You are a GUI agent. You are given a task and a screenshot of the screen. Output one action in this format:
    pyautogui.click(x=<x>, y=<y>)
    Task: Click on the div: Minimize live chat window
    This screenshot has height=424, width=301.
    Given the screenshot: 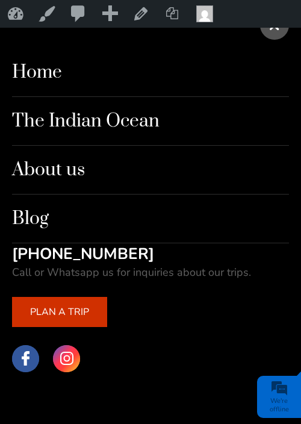 What is the action you would take?
    pyautogui.click(x=278, y=20)
    